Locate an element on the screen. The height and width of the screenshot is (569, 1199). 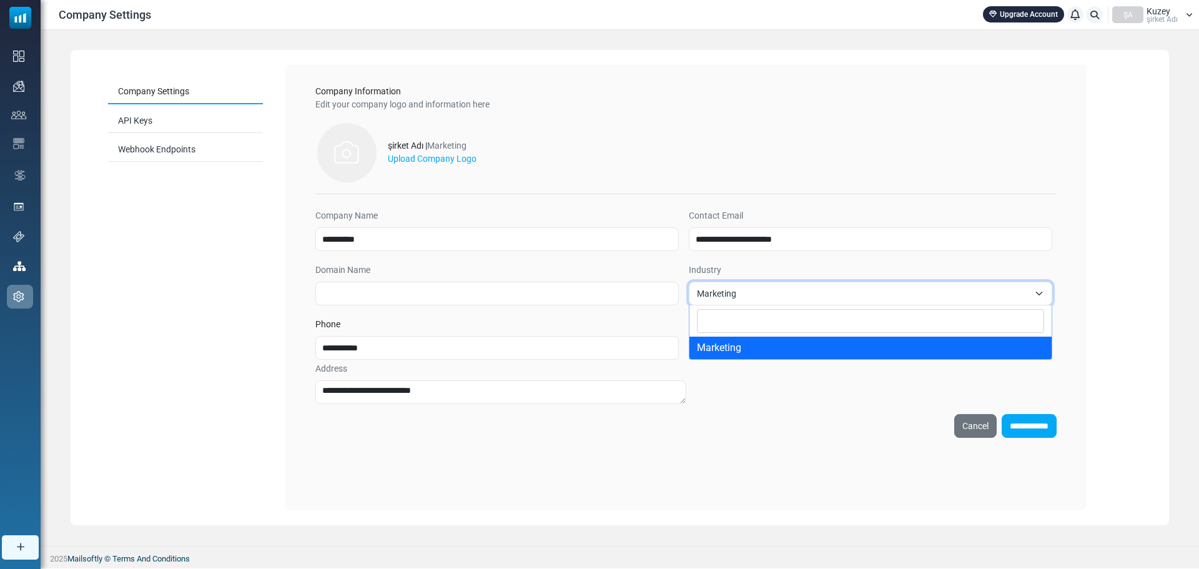
span: şirket Adı is located at coordinates (1162, 19).